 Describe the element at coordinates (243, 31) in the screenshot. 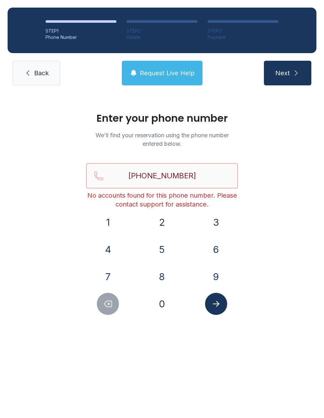

I see `div: STEP 3` at that location.